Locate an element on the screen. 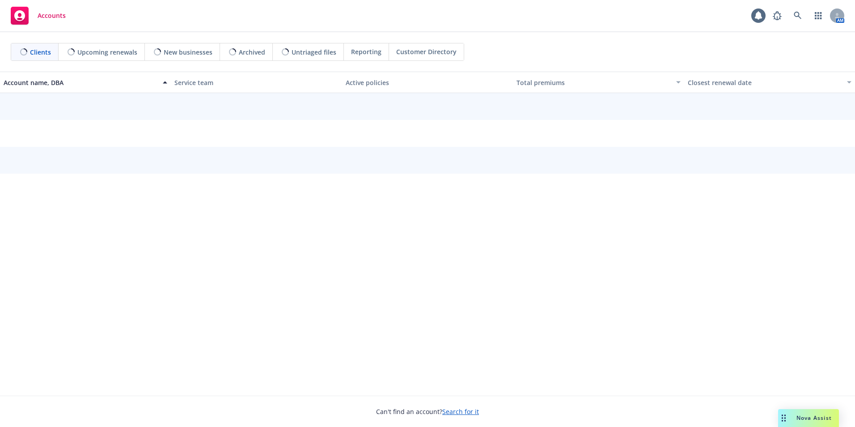 Image resolution: width=855 pixels, height=427 pixels. span: Untriaged files is located at coordinates (314, 52).